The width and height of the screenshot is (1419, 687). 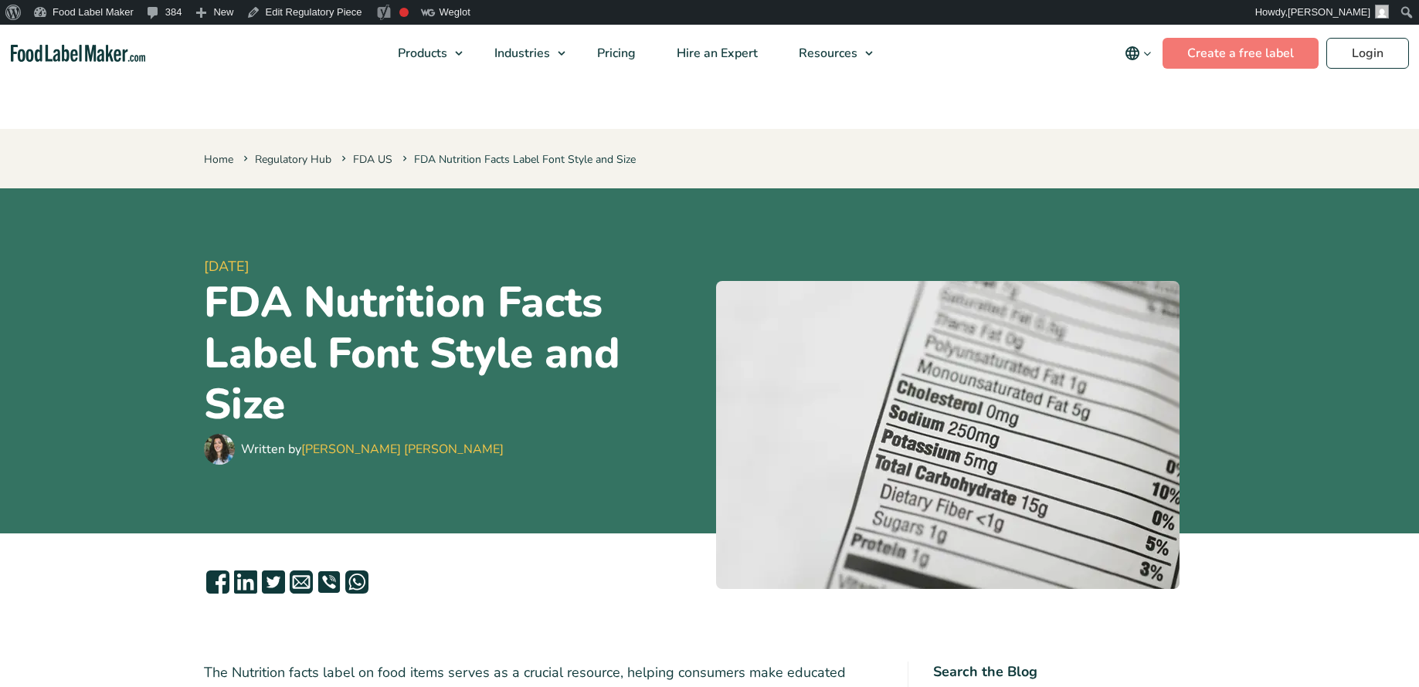 I want to click on a: FDA US, so click(x=372, y=159).